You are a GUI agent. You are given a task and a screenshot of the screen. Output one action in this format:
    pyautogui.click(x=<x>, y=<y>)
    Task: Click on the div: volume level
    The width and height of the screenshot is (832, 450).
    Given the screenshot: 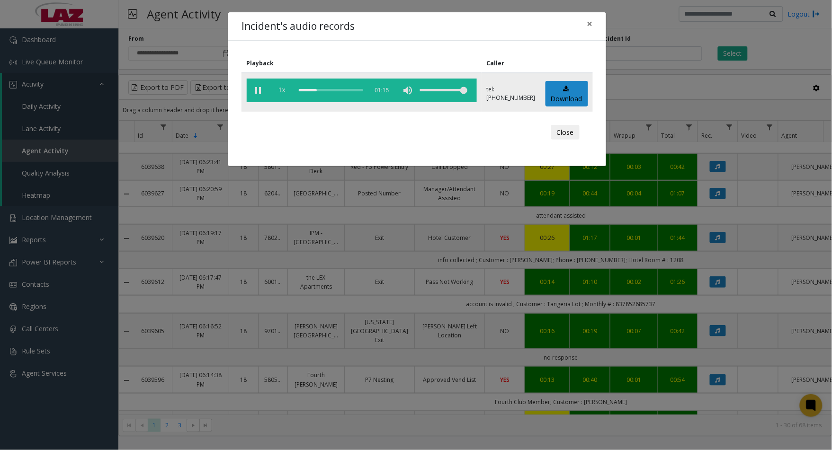 What is the action you would take?
    pyautogui.click(x=444, y=90)
    